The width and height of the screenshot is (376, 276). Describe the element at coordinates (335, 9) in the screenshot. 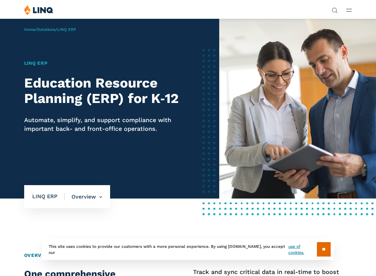

I see `nav: Utility Navigation` at that location.